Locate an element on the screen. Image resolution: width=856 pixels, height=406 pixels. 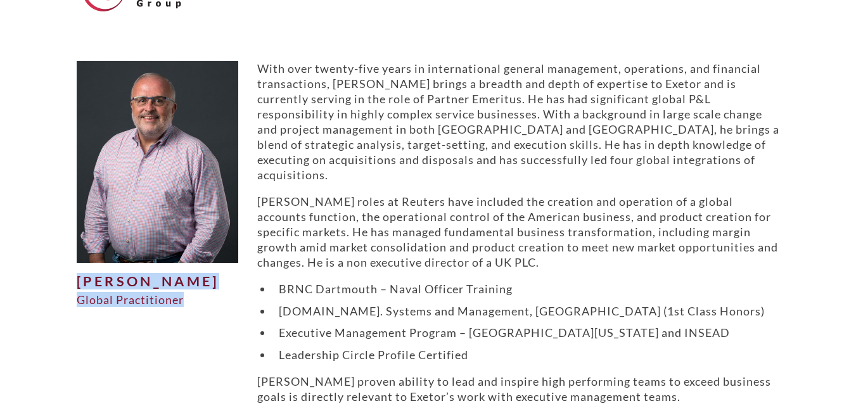
li: BRNC Dartmouth – Naval Officer Training is located at coordinates (526, 289).